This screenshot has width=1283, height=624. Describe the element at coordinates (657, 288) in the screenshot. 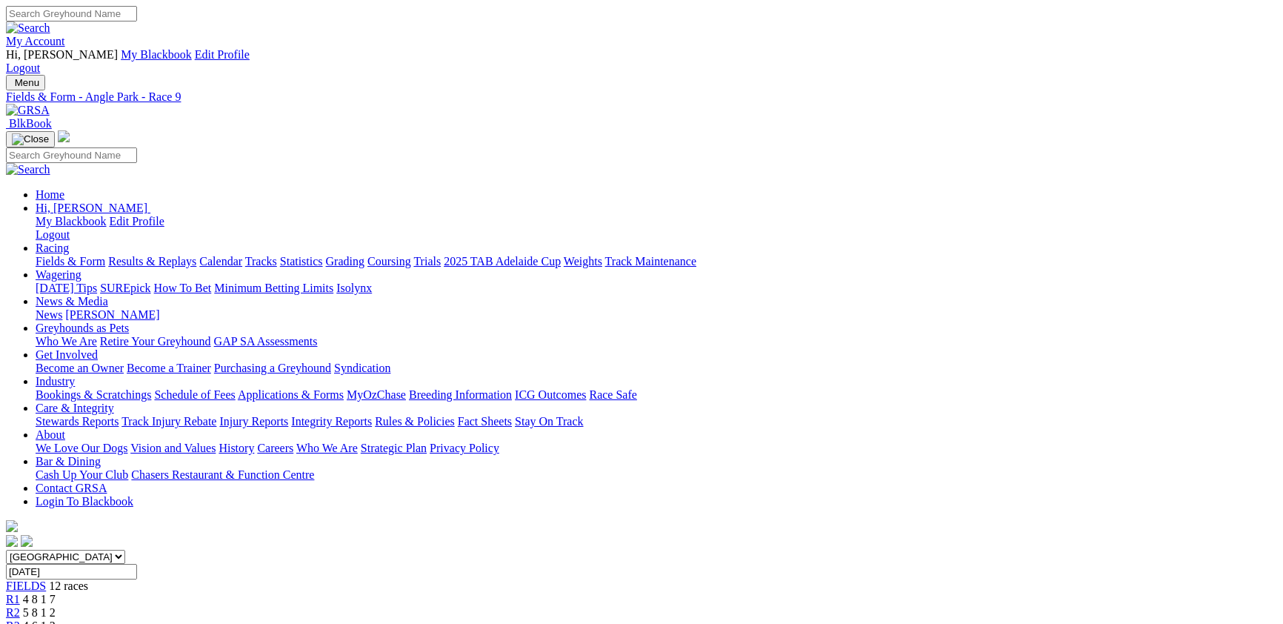

I see `div: Wagering` at that location.